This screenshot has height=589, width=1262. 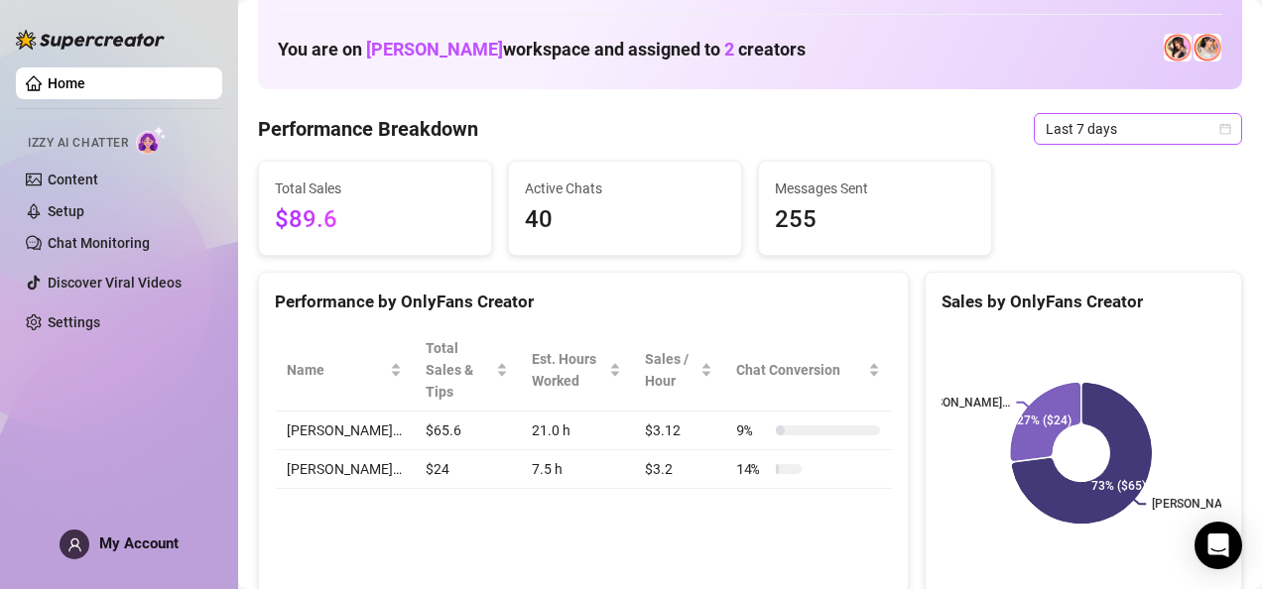 What do you see at coordinates (66, 83) in the screenshot?
I see `a: Home` at bounding box center [66, 83].